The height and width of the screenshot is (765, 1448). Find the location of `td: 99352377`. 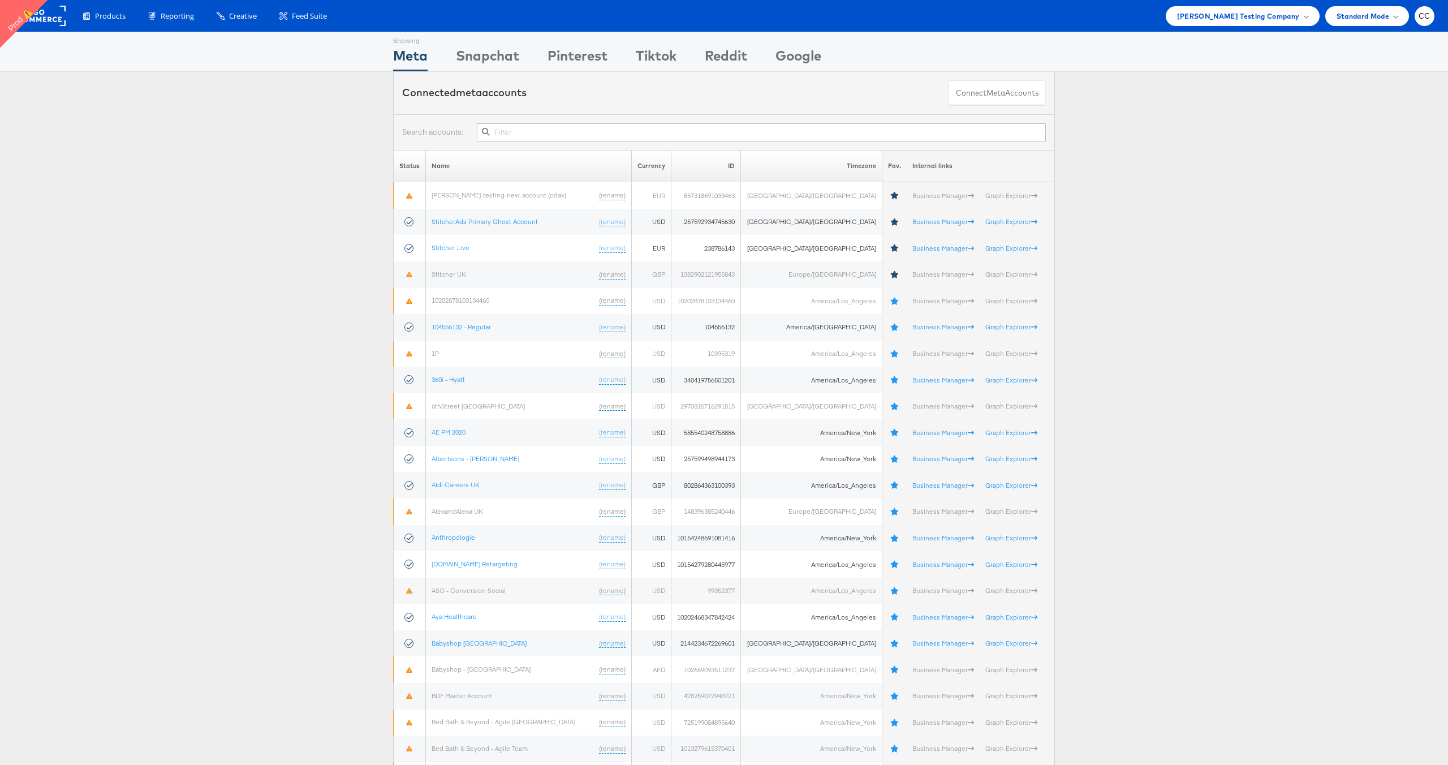

td: 99352377 is located at coordinates (706, 590).